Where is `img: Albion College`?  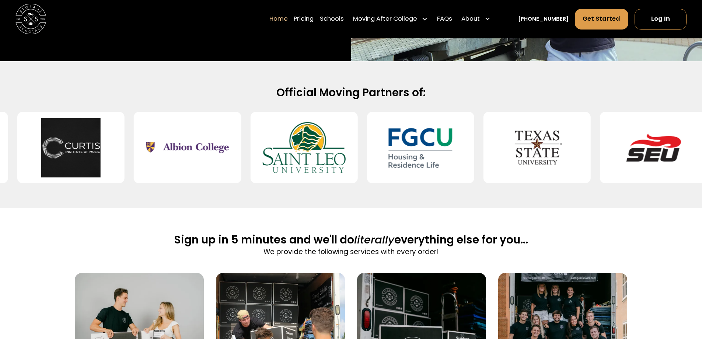
img: Albion College is located at coordinates (187, 147).